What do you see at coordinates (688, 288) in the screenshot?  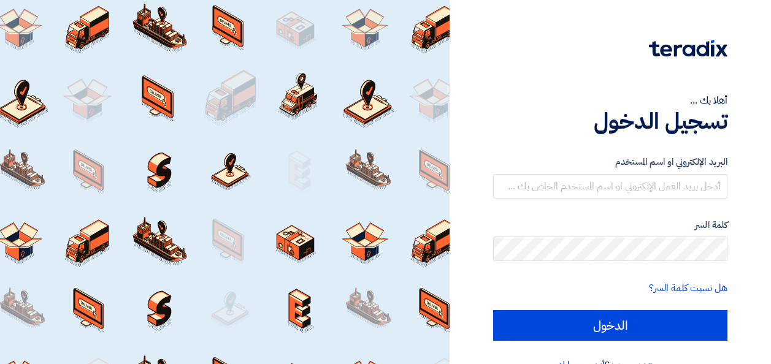 I see `a: هل نسيت كلمة السر؟` at bounding box center [688, 288].